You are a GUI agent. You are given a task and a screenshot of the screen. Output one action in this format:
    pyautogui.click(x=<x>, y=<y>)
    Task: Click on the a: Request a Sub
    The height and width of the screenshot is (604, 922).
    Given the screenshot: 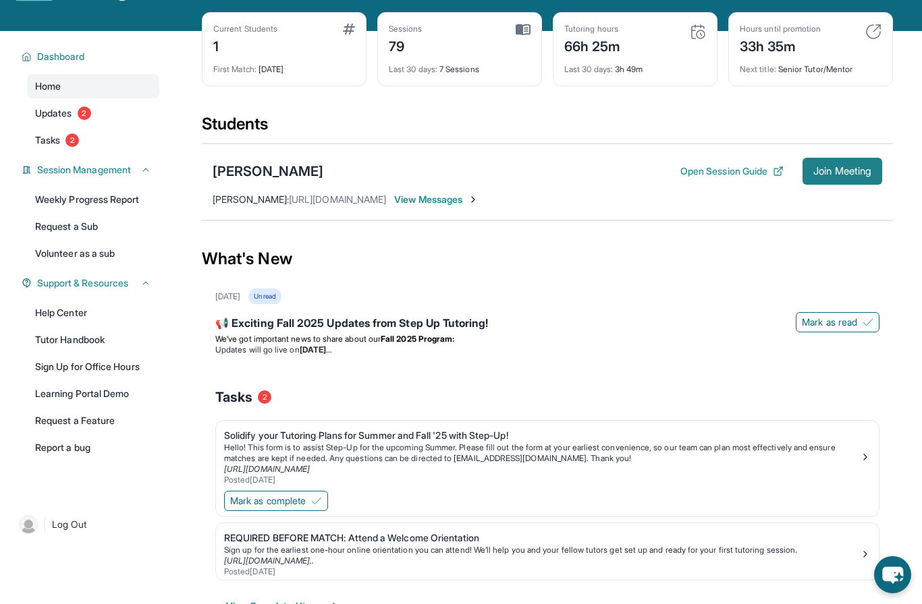 What is the action you would take?
    pyautogui.click(x=93, y=227)
    